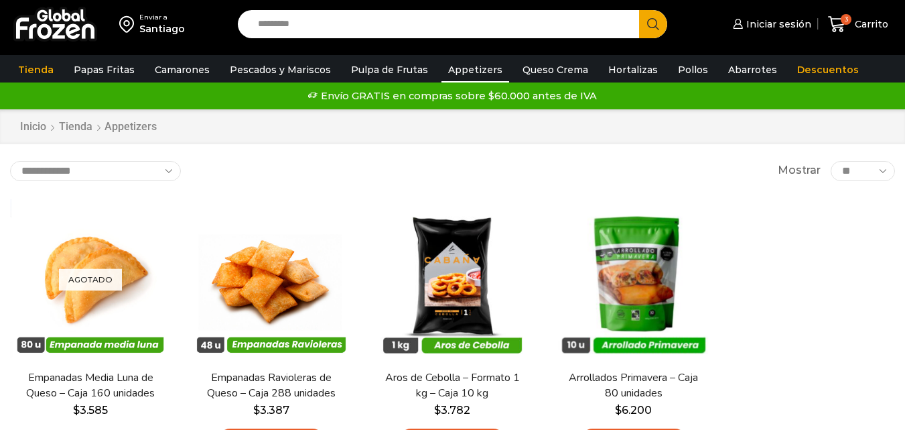 This screenshot has height=430, width=905. Describe the element at coordinates (653, 24) in the screenshot. I see `button: Search button` at that location.